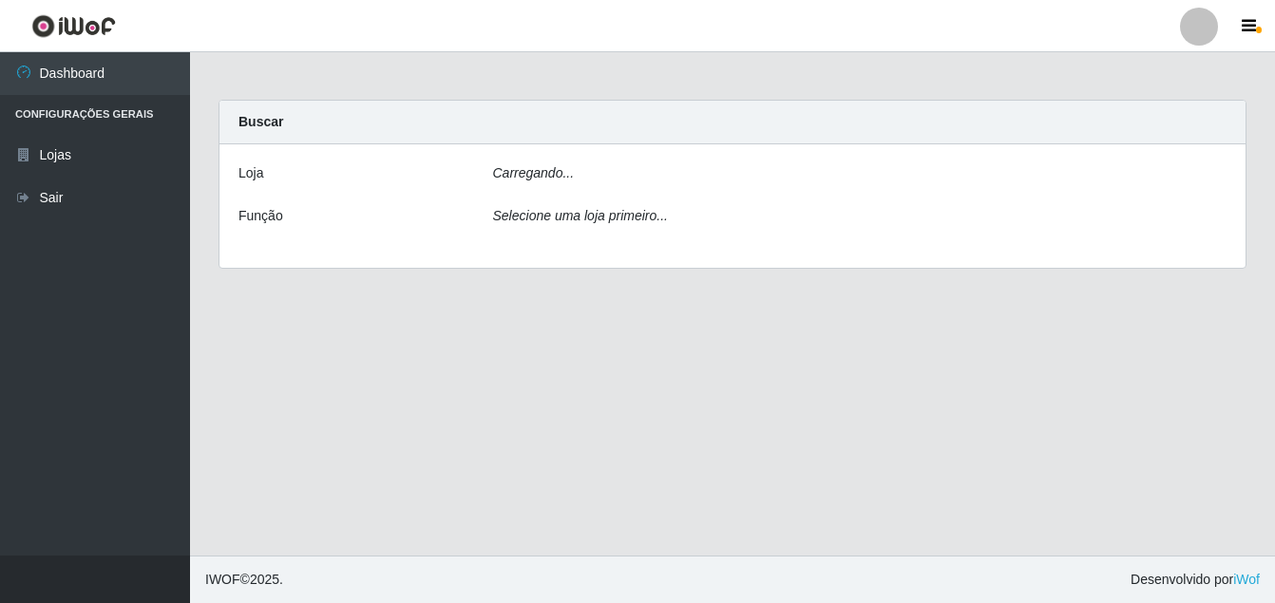 This screenshot has width=1275, height=603. What do you see at coordinates (251, 173) in the screenshot?
I see `label: Loja` at bounding box center [251, 173].